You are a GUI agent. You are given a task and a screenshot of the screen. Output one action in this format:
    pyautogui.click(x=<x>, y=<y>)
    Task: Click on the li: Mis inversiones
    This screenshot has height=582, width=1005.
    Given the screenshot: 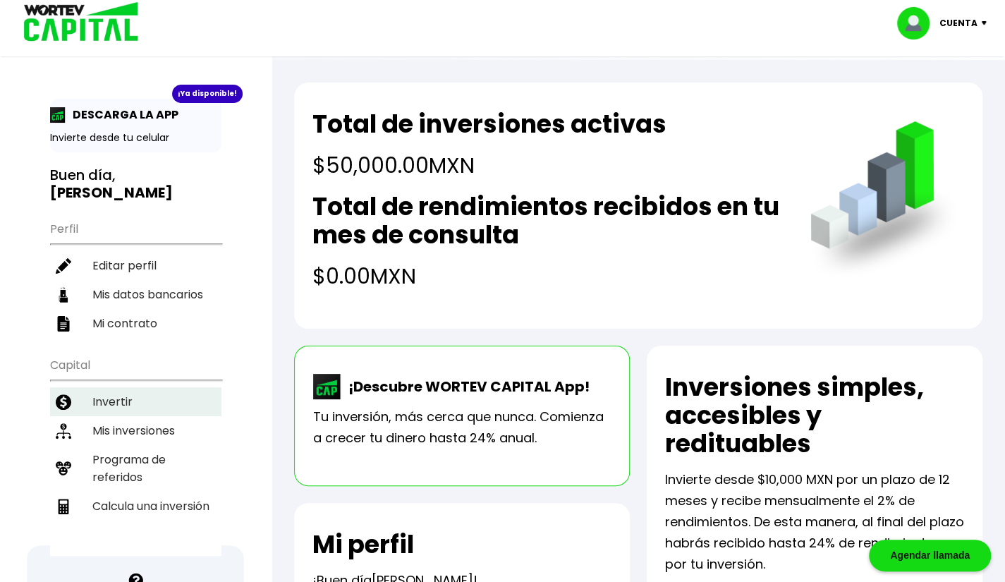 What is the action you would take?
    pyautogui.click(x=135, y=430)
    